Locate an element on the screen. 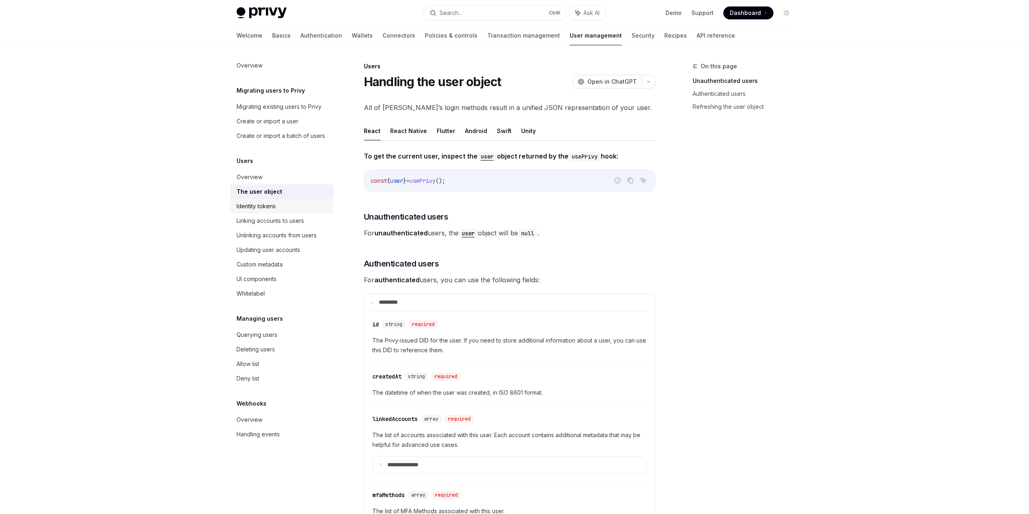 This screenshot has width=1029, height=514. div: Handling events is located at coordinates (258, 434).